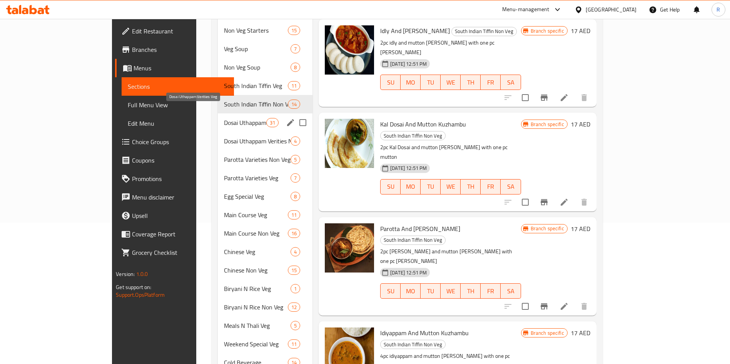  What do you see at coordinates (256, 234) in the screenshot?
I see `span: Main Course Non Veg` at bounding box center [256, 234].